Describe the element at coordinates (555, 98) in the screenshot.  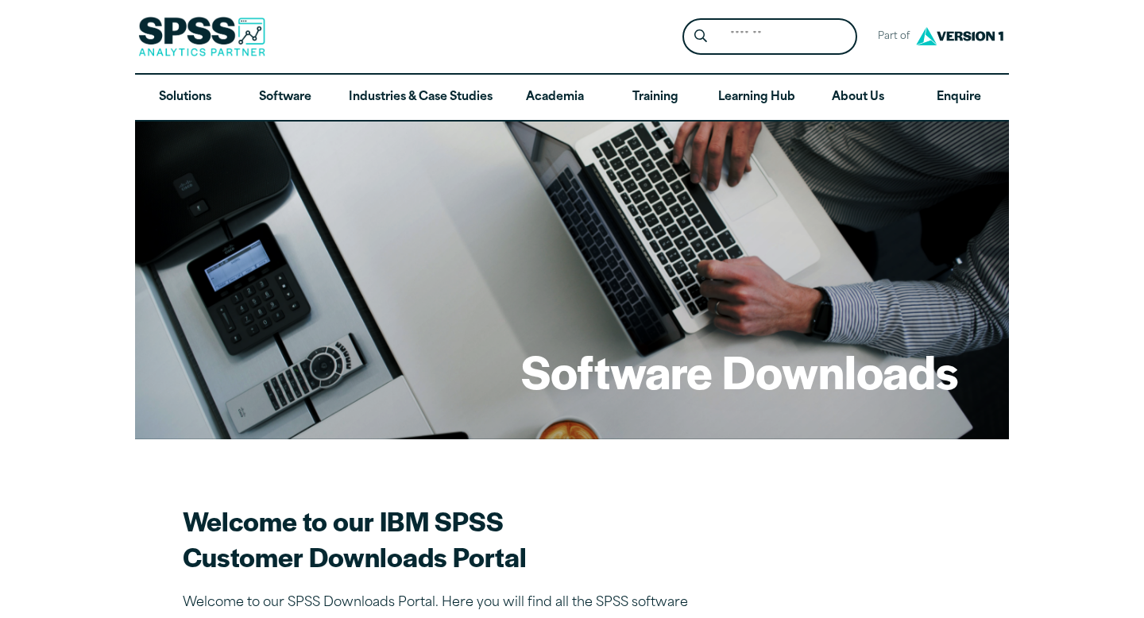
I see `a: Academia` at that location.